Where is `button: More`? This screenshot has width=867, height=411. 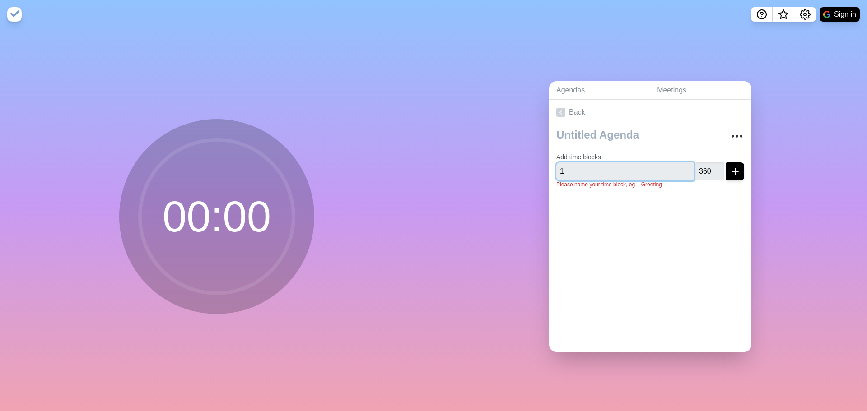 button: More is located at coordinates (737, 136).